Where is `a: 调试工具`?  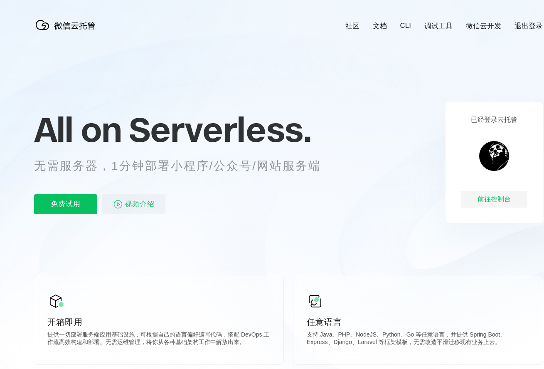 a: 调试工具 is located at coordinates (439, 26).